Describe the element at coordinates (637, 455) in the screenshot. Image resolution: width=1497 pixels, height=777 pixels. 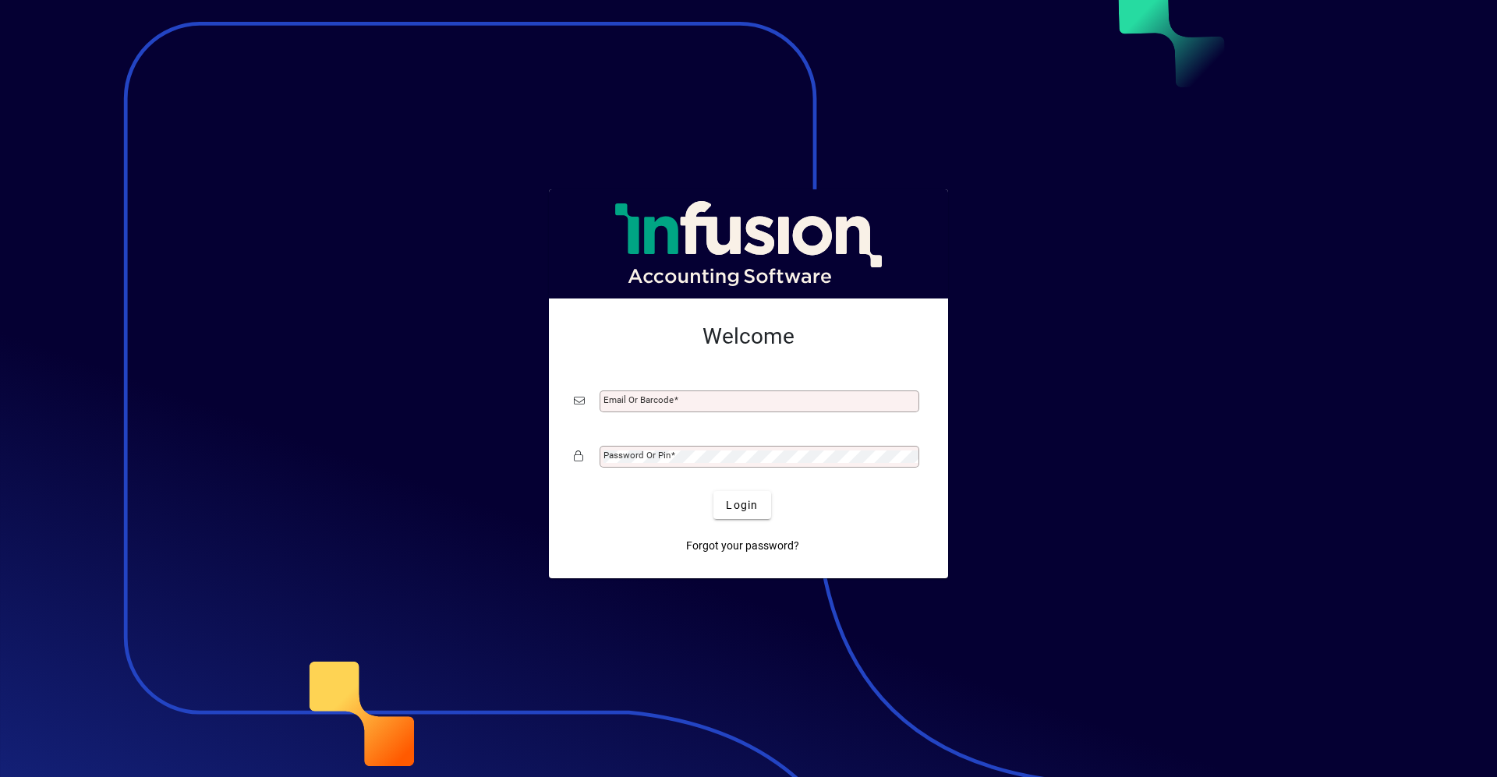
I see `mat-label: Password or Pin` at that location.